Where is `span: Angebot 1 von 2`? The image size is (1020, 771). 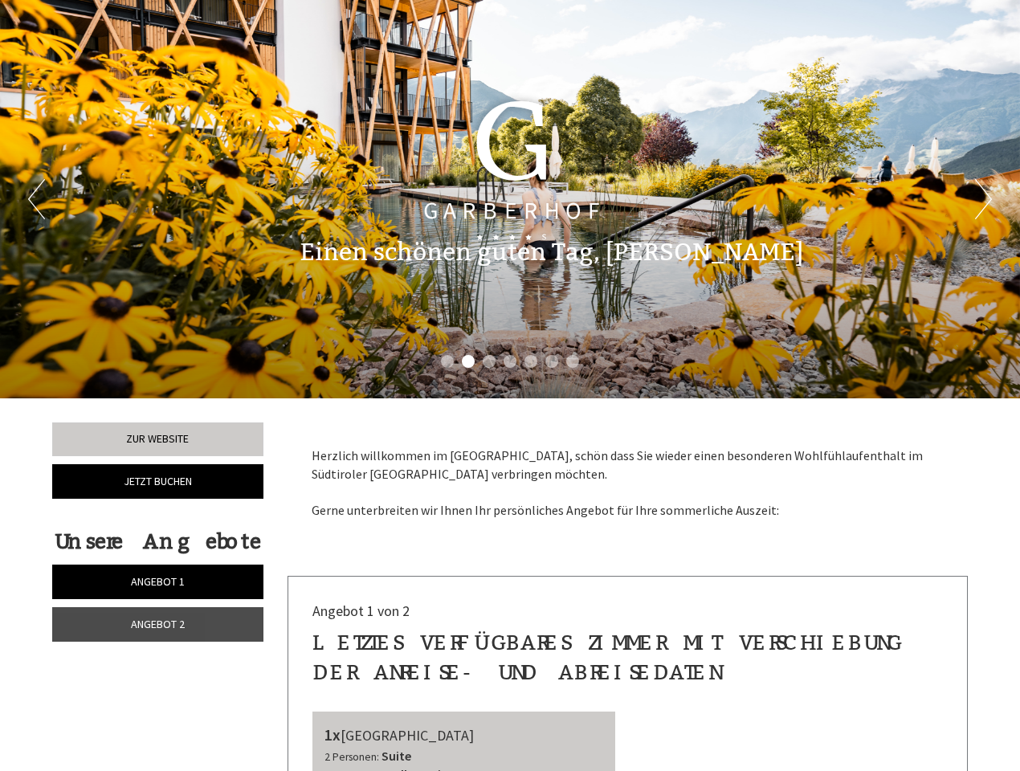 span: Angebot 1 von 2 is located at coordinates (361, 610).